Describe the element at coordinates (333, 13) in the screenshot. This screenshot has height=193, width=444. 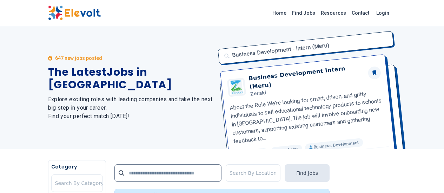
I see `a: Resources` at that location.